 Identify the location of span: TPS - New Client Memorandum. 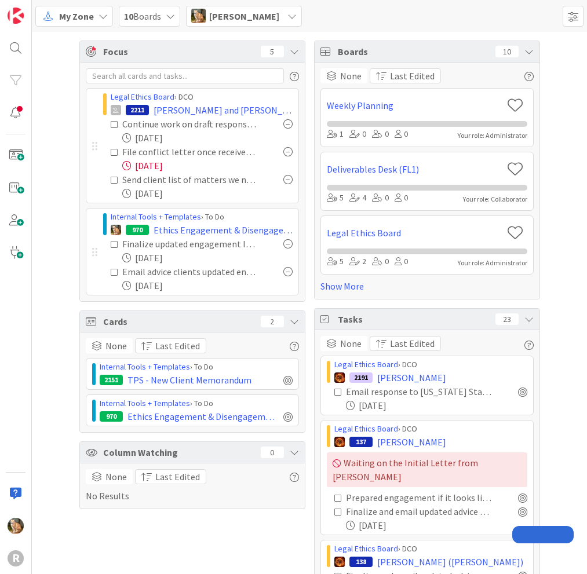
(189, 380).